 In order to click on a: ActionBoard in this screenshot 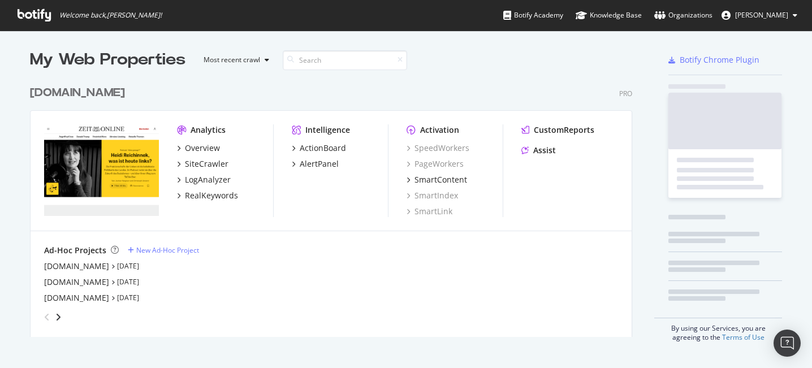, I will do `click(319, 148)`.